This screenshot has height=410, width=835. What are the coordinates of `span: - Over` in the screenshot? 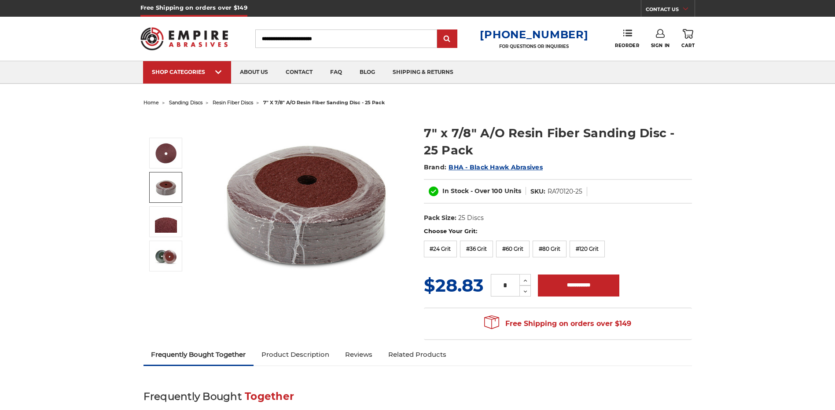 It's located at (481, 191).